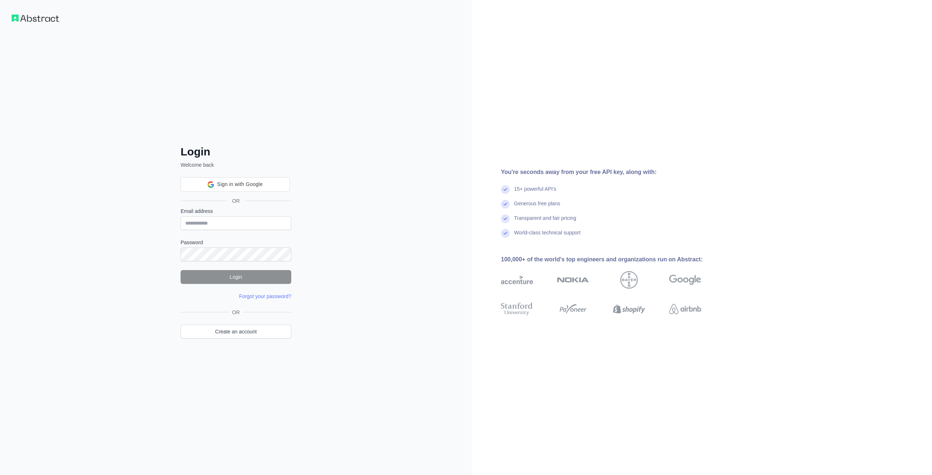 The image size is (932, 475). What do you see at coordinates (535, 193) in the screenshot?
I see `div: 15+ powerful API's` at bounding box center [535, 193].